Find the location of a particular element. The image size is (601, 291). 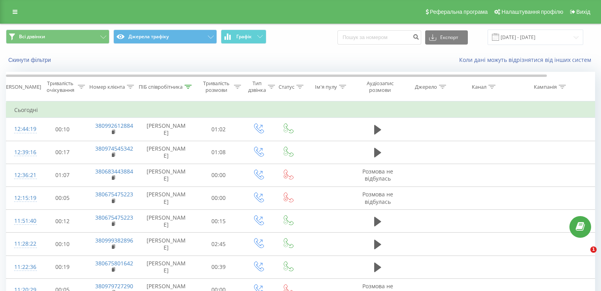

a: 380974545342 is located at coordinates (114, 148).